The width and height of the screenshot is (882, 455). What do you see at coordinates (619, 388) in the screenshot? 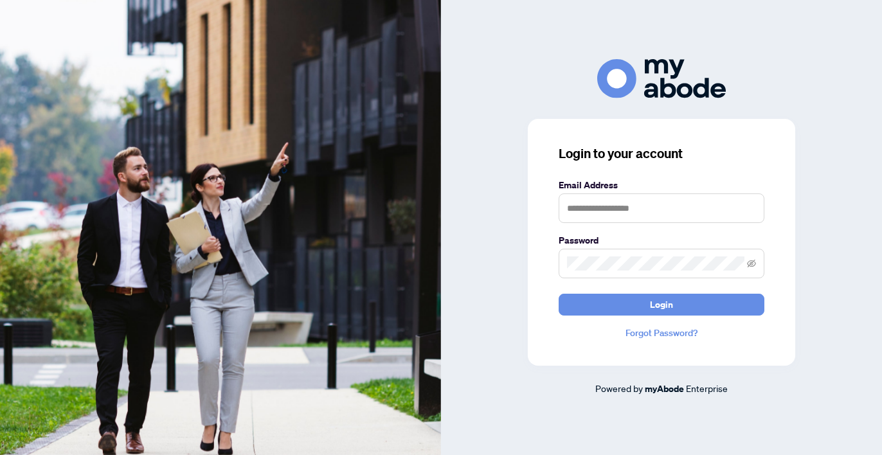
I see `span: Powered by` at bounding box center [619, 388].